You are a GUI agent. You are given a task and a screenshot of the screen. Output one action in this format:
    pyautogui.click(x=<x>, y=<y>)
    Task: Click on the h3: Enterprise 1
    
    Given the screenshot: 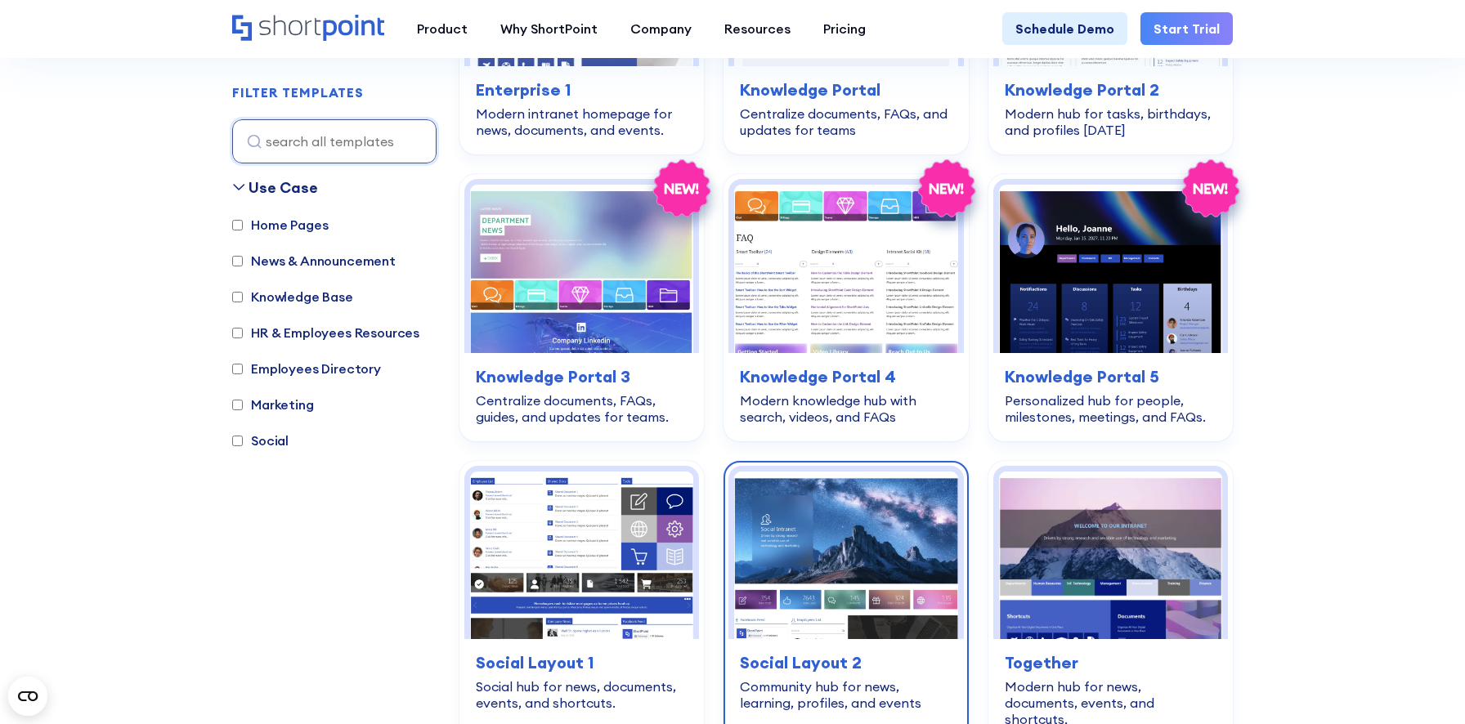 What is the action you would take?
    pyautogui.click(x=581, y=90)
    